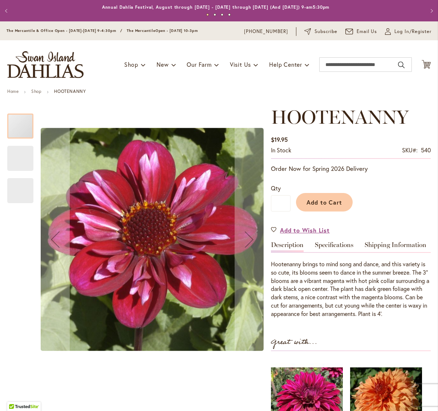  I want to click on a: Specifications, so click(334, 247).